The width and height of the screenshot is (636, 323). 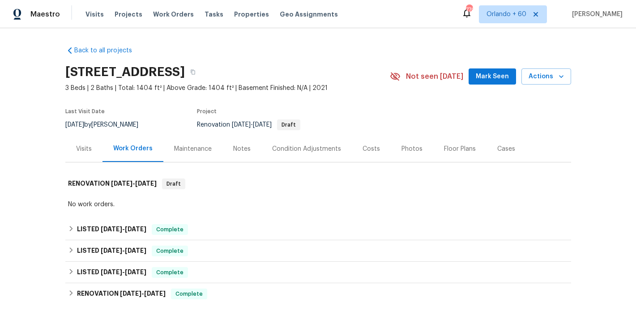 I want to click on div: 770, so click(x=469, y=10).